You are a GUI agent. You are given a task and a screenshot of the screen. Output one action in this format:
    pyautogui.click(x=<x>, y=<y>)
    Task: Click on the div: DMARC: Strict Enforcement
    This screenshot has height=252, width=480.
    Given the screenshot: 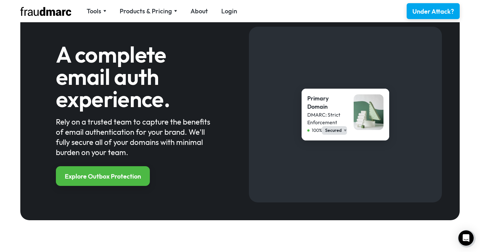 What is the action you would take?
    pyautogui.click(x=327, y=118)
    